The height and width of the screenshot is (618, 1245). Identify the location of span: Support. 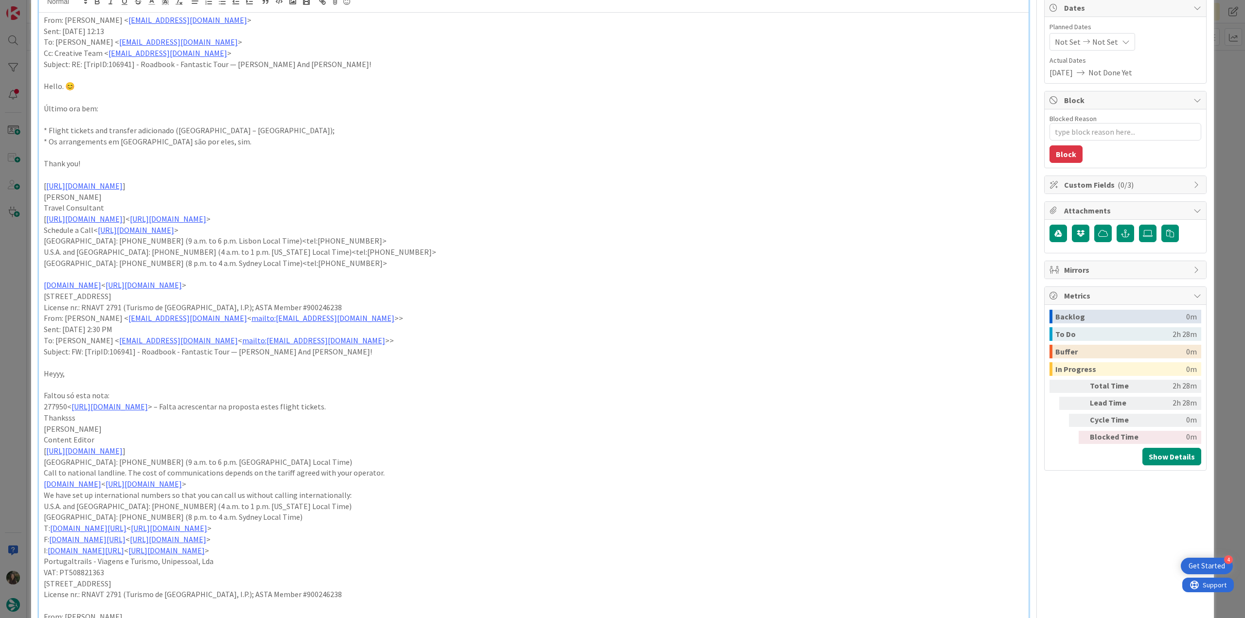
(32, 7).